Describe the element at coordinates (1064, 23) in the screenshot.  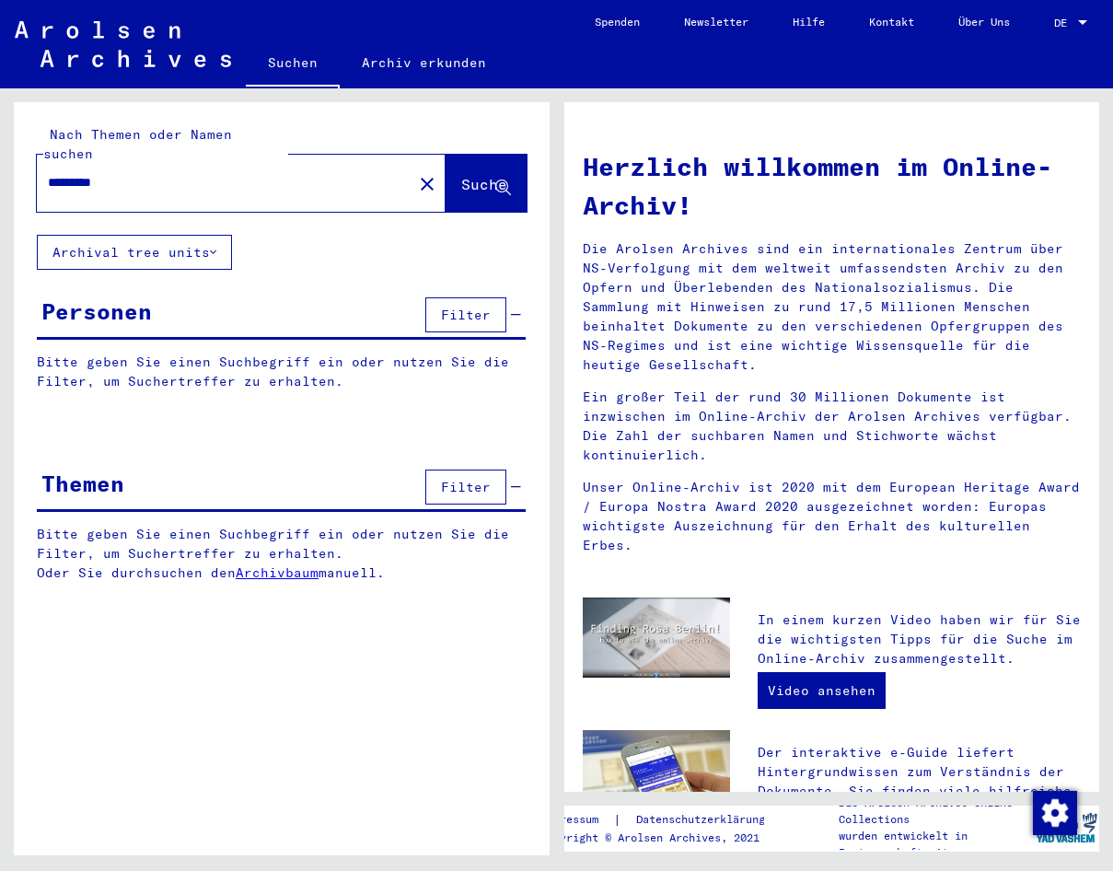
I see `span: DE` at that location.